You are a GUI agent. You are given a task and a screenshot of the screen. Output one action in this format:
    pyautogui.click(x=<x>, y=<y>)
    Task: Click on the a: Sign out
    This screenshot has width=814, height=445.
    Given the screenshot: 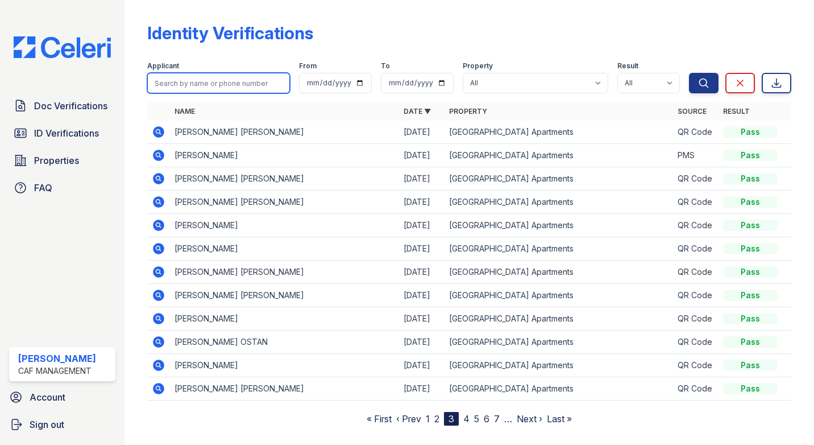 What is the action you would take?
    pyautogui.click(x=62, y=424)
    